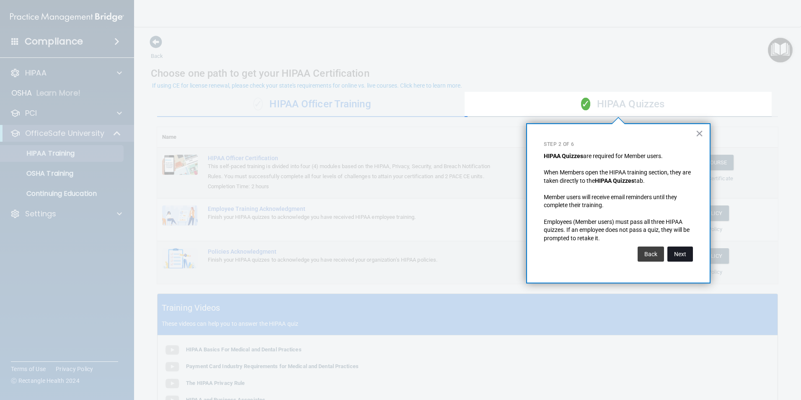 This screenshot has width=801, height=400. What do you see at coordinates (680, 254) in the screenshot?
I see `button: Next` at bounding box center [680, 254].